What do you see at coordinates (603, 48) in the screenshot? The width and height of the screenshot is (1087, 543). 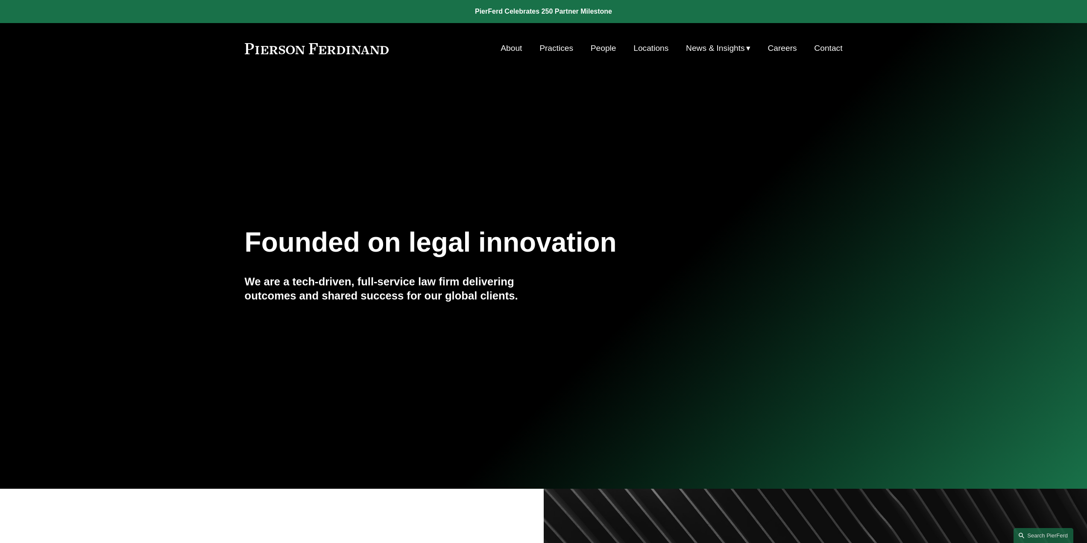 I see `a: People` at bounding box center [603, 48].